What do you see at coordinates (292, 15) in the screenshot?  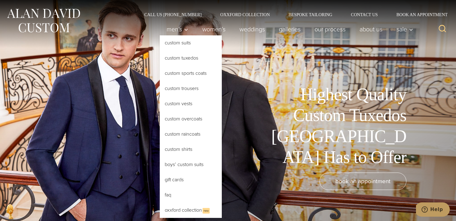 I see `nav: Secondary Navigation` at bounding box center [292, 15].